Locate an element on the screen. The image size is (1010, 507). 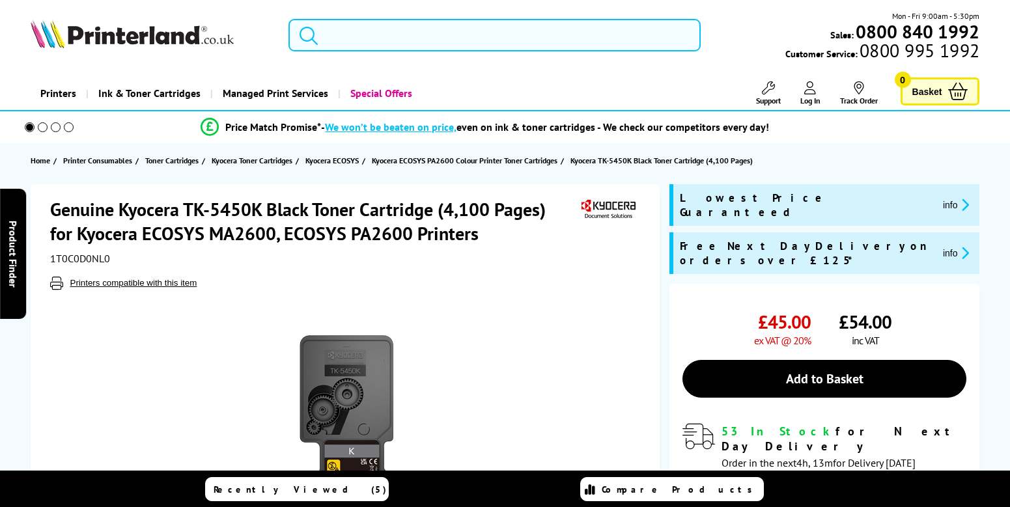
span: Kyocera Toner Cartridges is located at coordinates (252, 160).